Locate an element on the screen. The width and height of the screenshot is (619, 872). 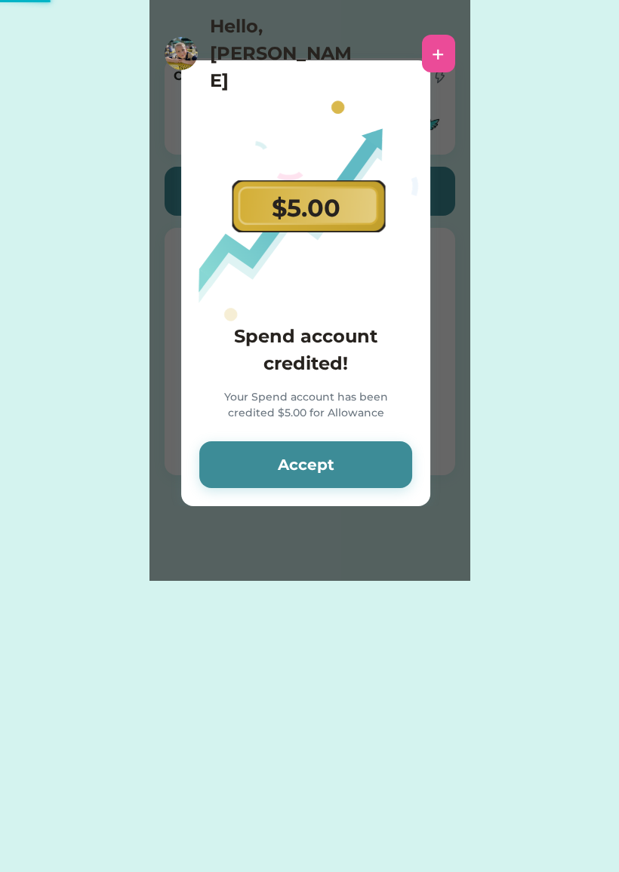
h4: Spend account credited! is located at coordinates (306, 350).